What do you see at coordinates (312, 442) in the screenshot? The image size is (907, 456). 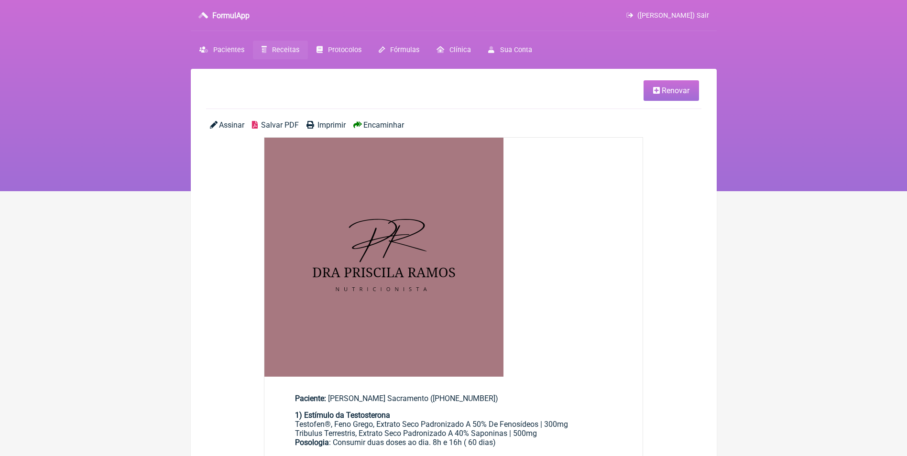 I see `strong: Posologia` at bounding box center [312, 442].